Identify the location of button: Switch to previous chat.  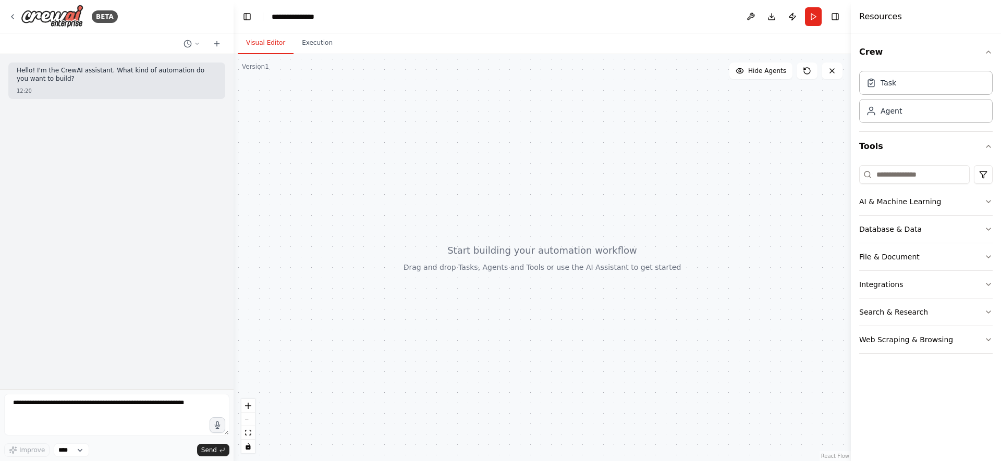
(192, 44).